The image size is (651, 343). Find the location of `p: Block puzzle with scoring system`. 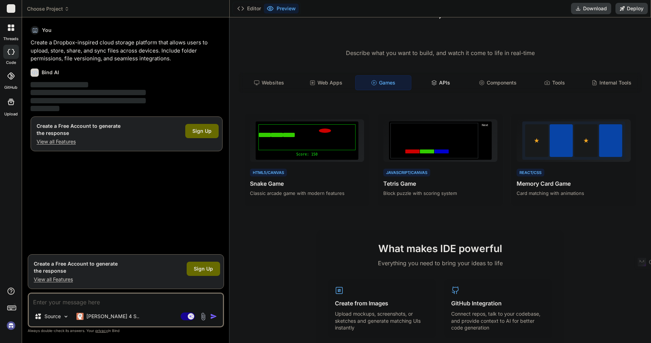

p: Block puzzle with scoring system is located at coordinates (440, 193).